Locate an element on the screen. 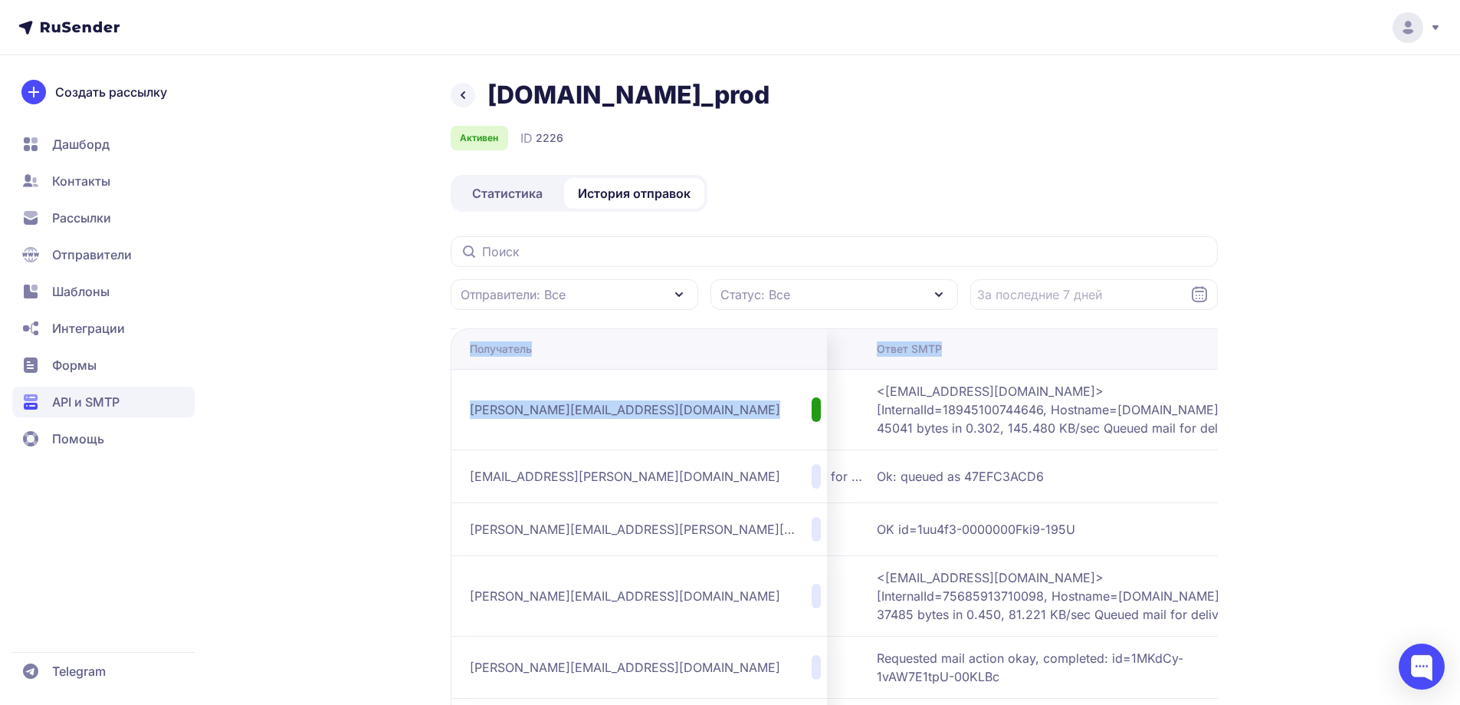 The height and width of the screenshot is (705, 1460). span: Ok: queued as 47EFC3ACD6 is located at coordinates (1069, 476).